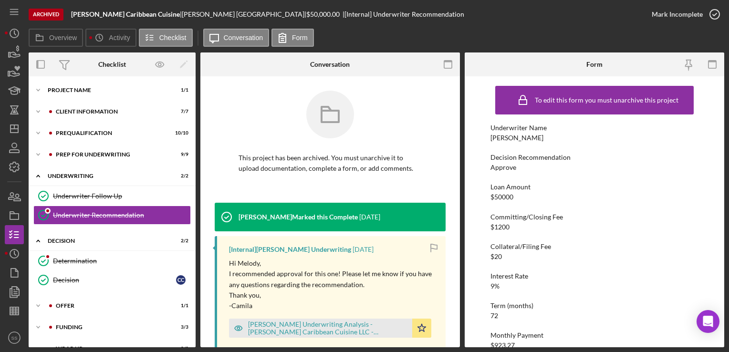 The width and height of the screenshot is (729, 352). Describe the element at coordinates (330, 163) in the screenshot. I see `p: This project has been archived. You must unarchive it to upload documentation, complete a form, o...` at that location.